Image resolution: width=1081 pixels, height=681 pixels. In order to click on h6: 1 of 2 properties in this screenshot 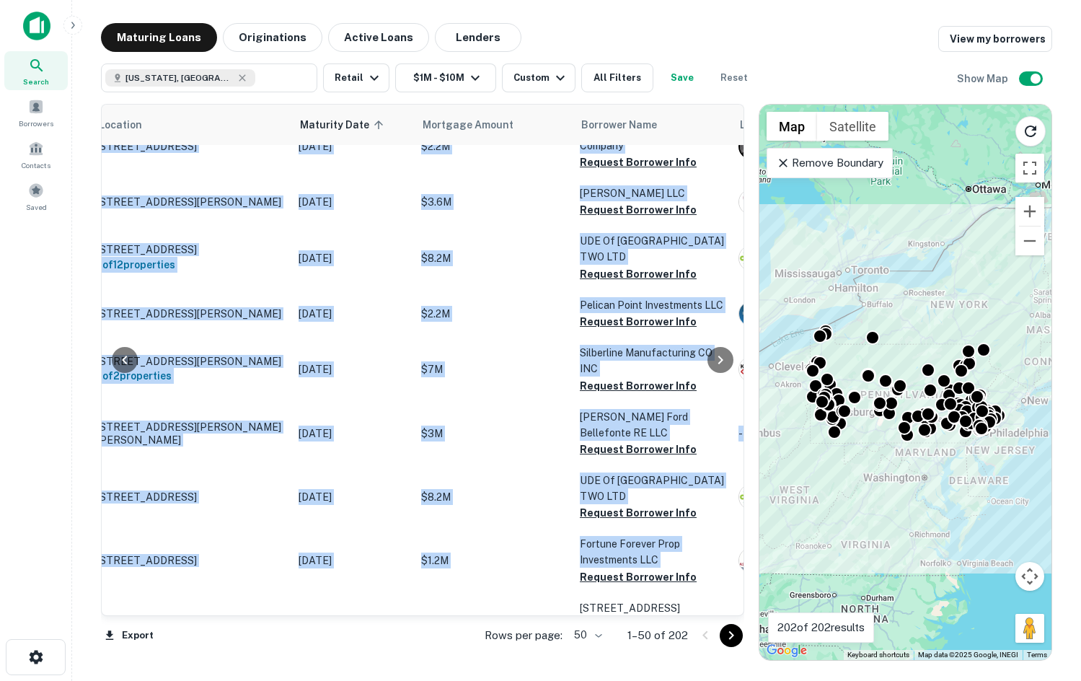, I will do `click(190, 376)`.